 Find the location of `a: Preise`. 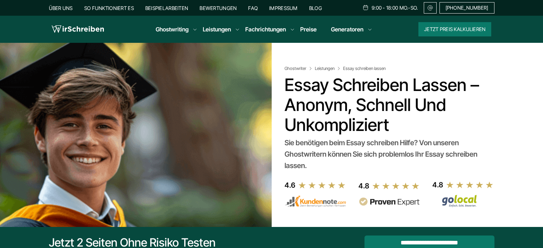

a: Preise is located at coordinates (308, 29).